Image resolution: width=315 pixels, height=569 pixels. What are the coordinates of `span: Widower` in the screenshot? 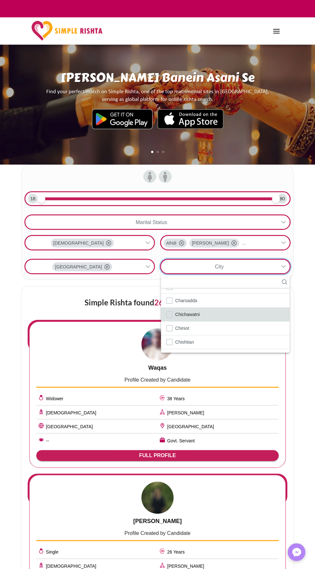 It's located at (55, 399).